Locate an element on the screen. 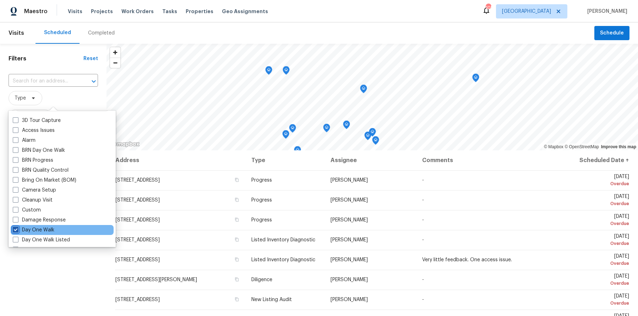 This screenshot has width=638, height=316. a: OpenStreetMap is located at coordinates (582, 147).